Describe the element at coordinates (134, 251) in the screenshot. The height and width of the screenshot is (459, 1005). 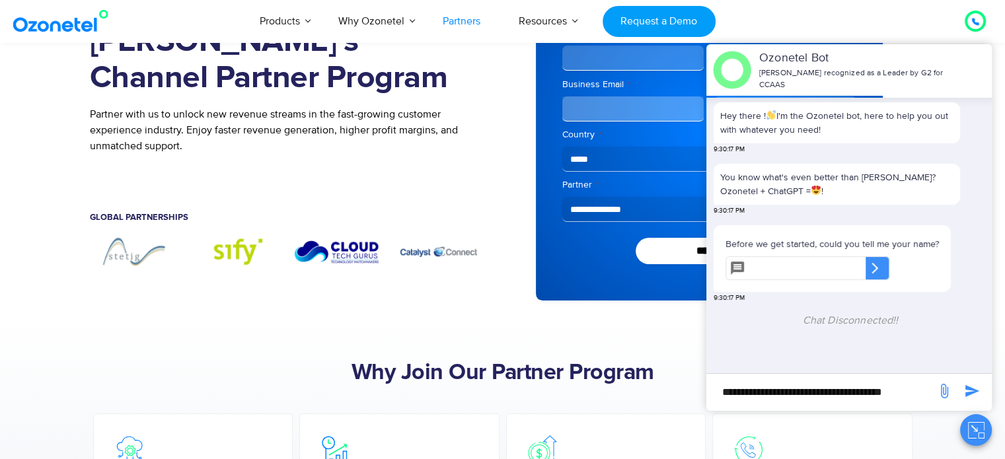
I see `div: 4 / 7` at that location.